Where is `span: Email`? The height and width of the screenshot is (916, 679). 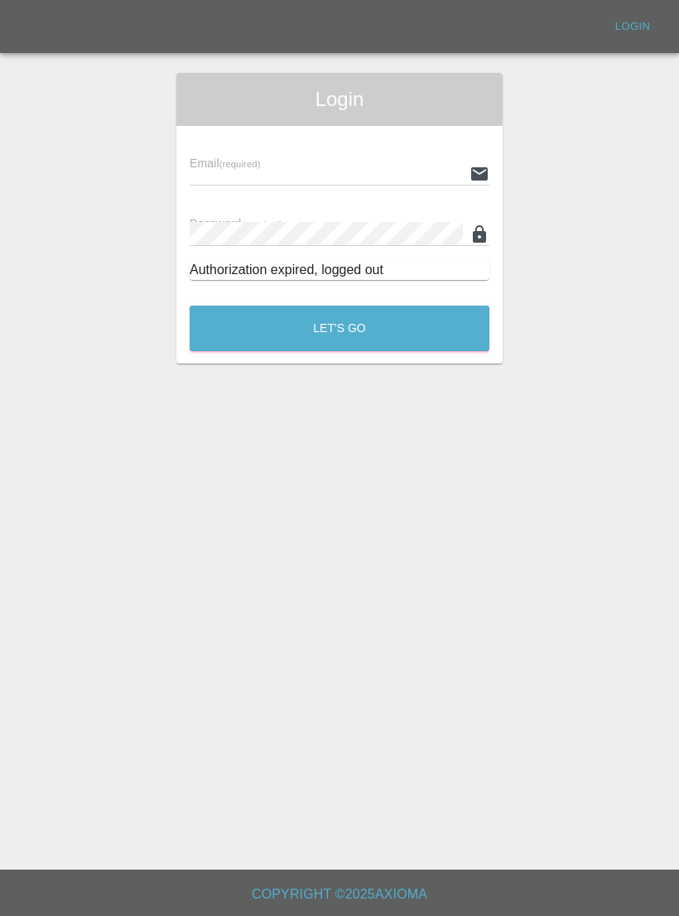
span: Email is located at coordinates (225, 163).